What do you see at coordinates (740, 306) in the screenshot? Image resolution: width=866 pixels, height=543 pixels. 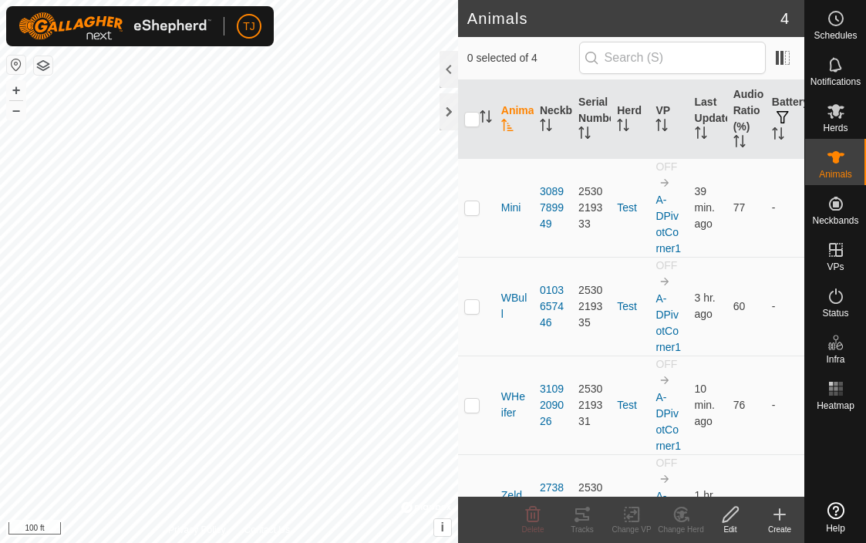 I see `span: 60` at bounding box center [740, 306].